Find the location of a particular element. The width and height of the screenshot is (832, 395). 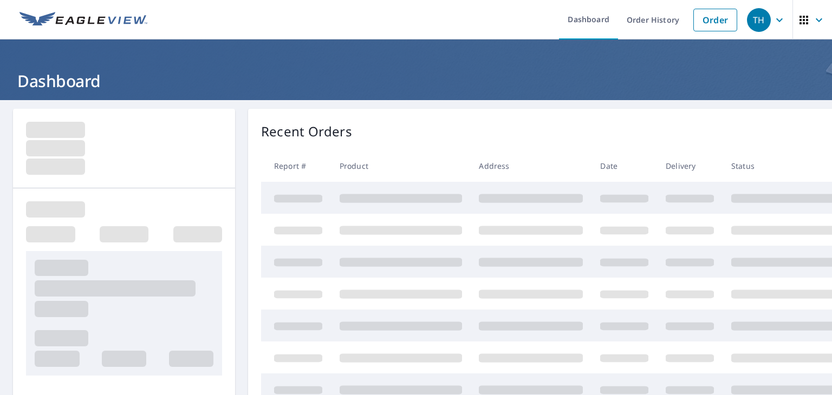

img: EV Logo is located at coordinates (83, 20).